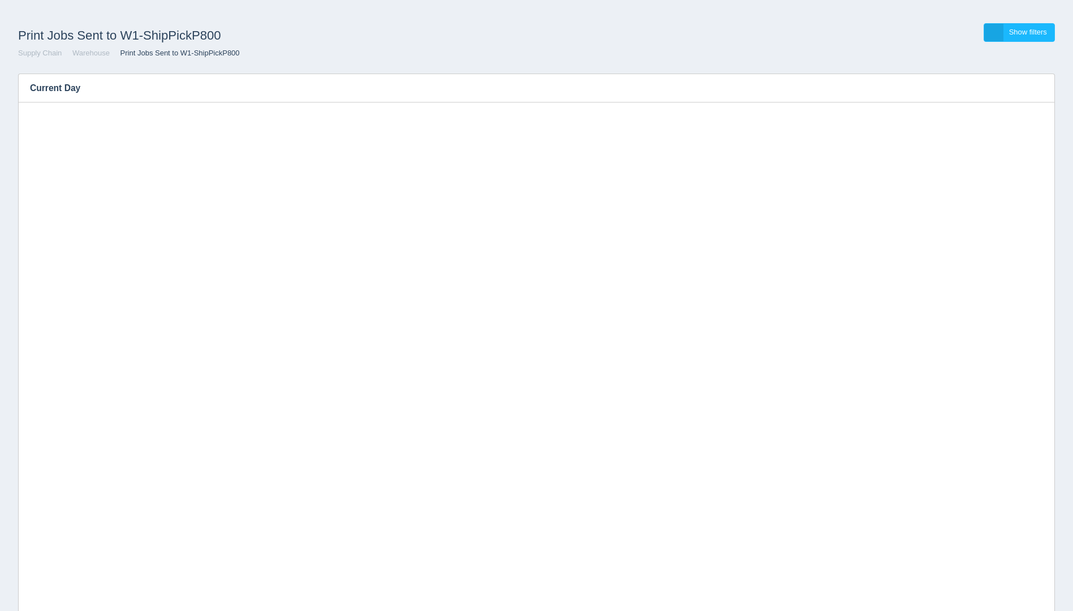  I want to click on span: Show filters, so click(1028, 32).